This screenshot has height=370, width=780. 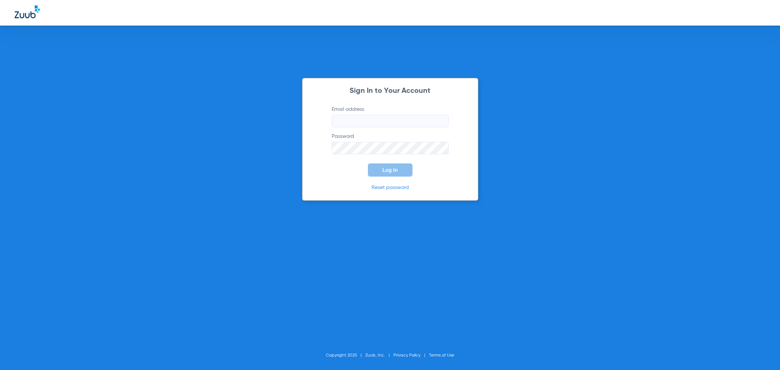 What do you see at coordinates (390, 170) in the screenshot?
I see `span: Log In` at bounding box center [390, 170].